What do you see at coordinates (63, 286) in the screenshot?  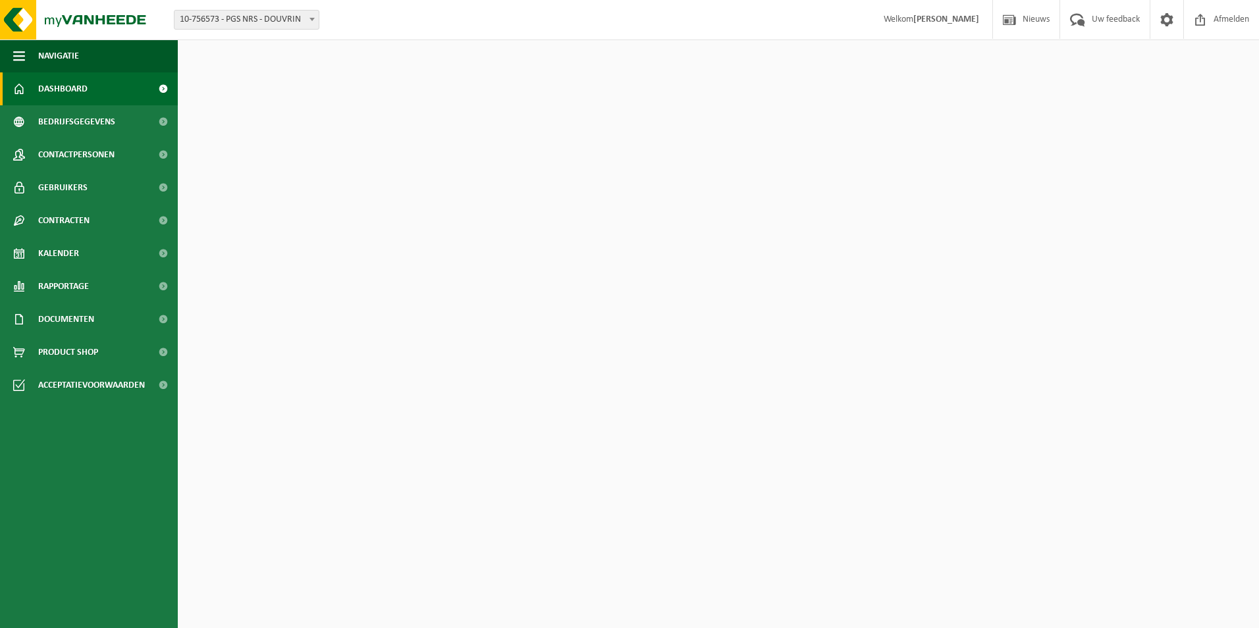 I see `span: Rapportage` at bounding box center [63, 286].